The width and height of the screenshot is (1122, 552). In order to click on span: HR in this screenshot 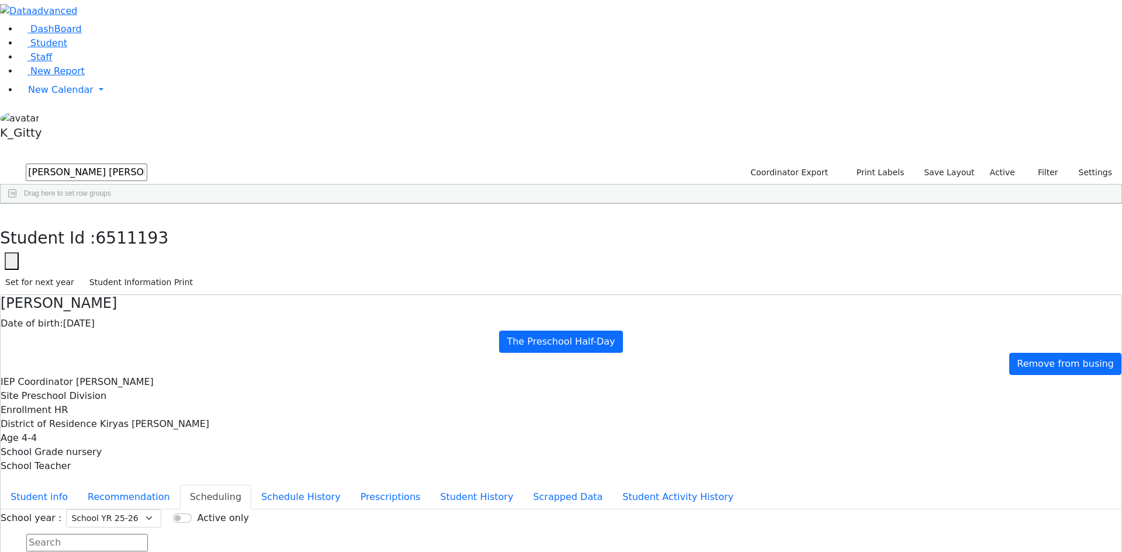, I will do `click(61, 410)`.